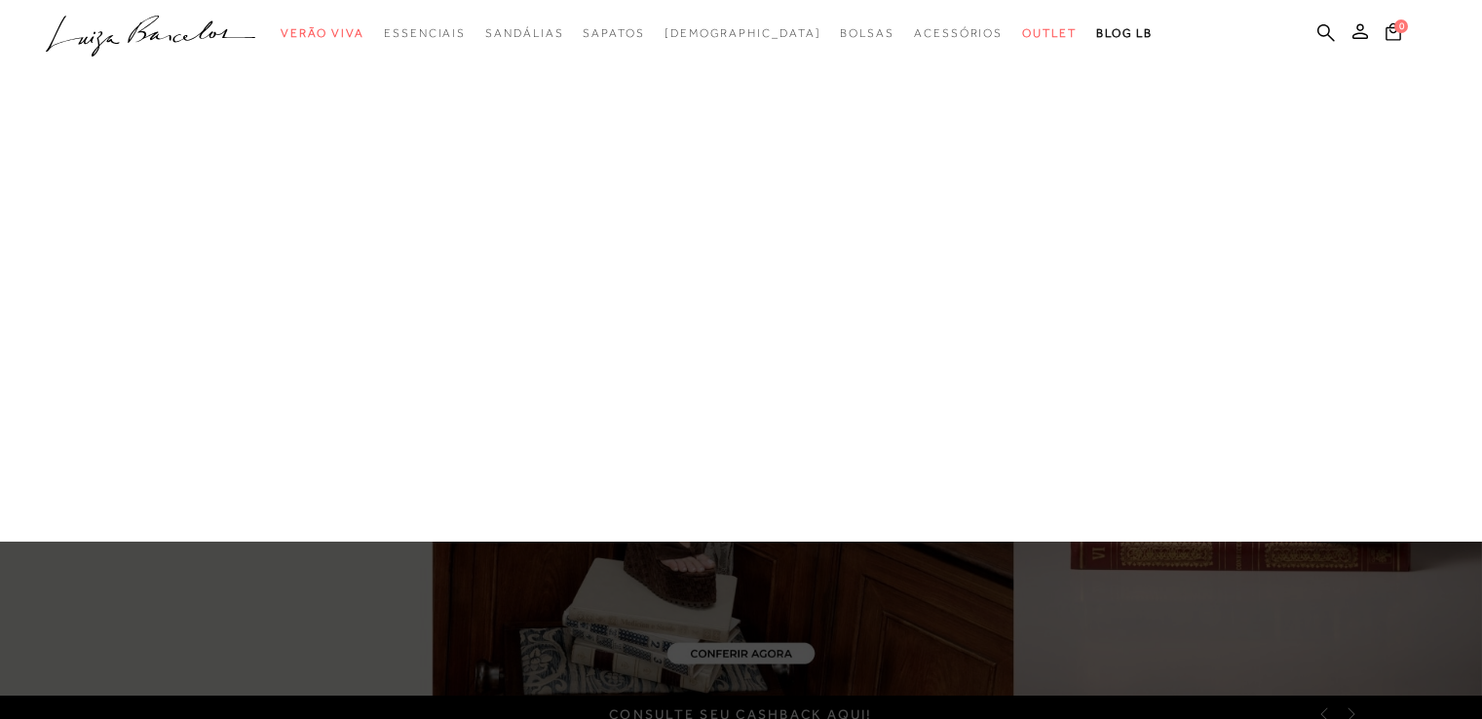 This screenshot has height=719, width=1482. I want to click on span: Sandálias, so click(524, 33).